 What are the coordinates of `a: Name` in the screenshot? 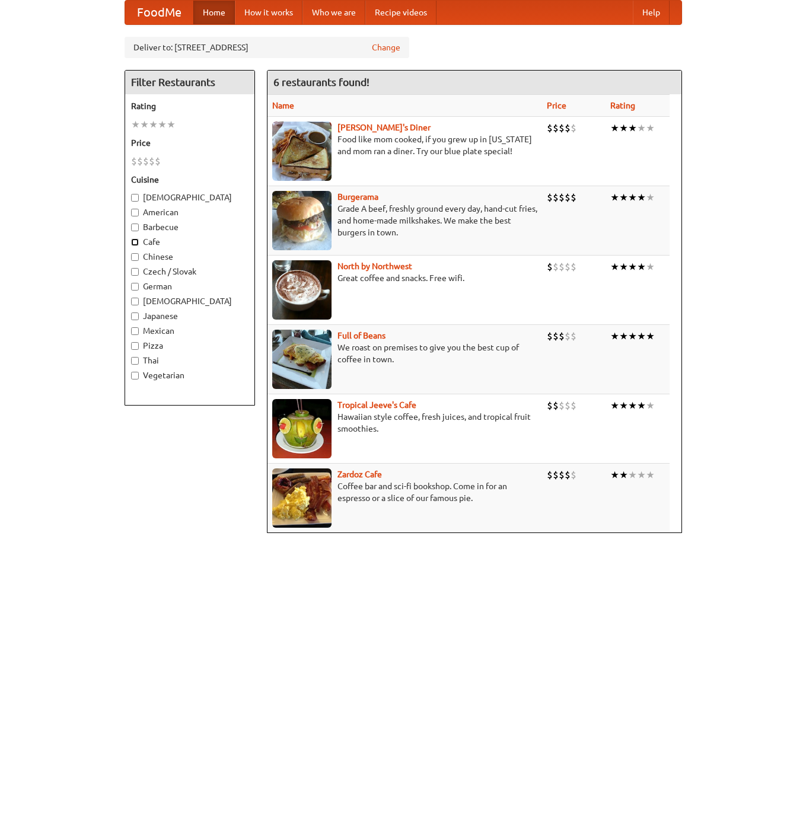 It's located at (283, 106).